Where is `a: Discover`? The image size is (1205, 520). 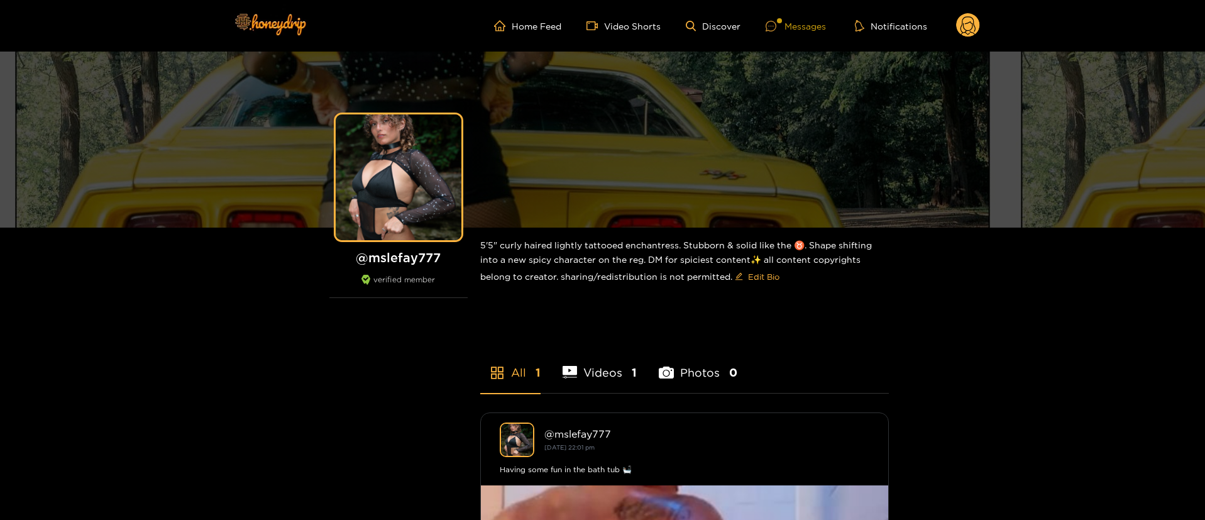
a: Discover is located at coordinates (713, 26).